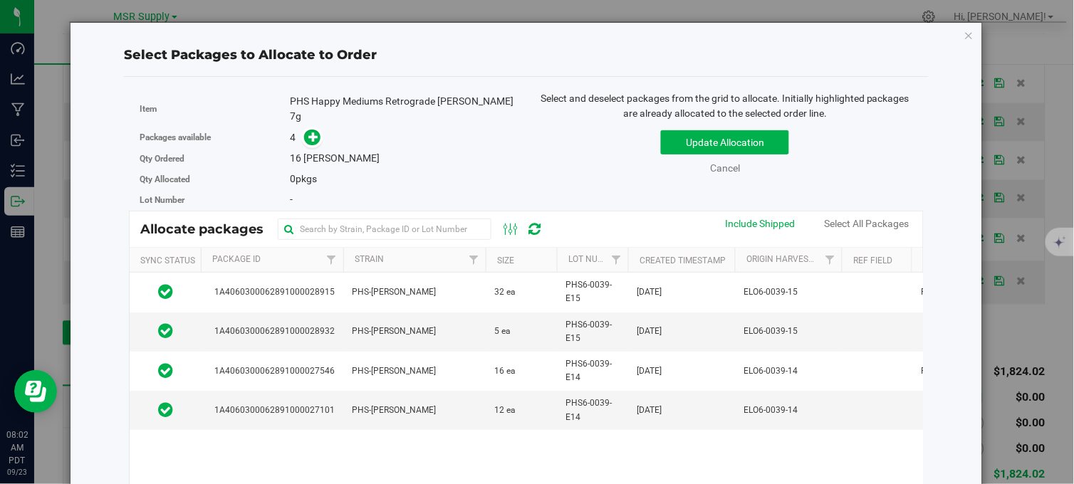  What do you see at coordinates (502, 331) in the screenshot?
I see `span: 5 ea` at bounding box center [502, 331].